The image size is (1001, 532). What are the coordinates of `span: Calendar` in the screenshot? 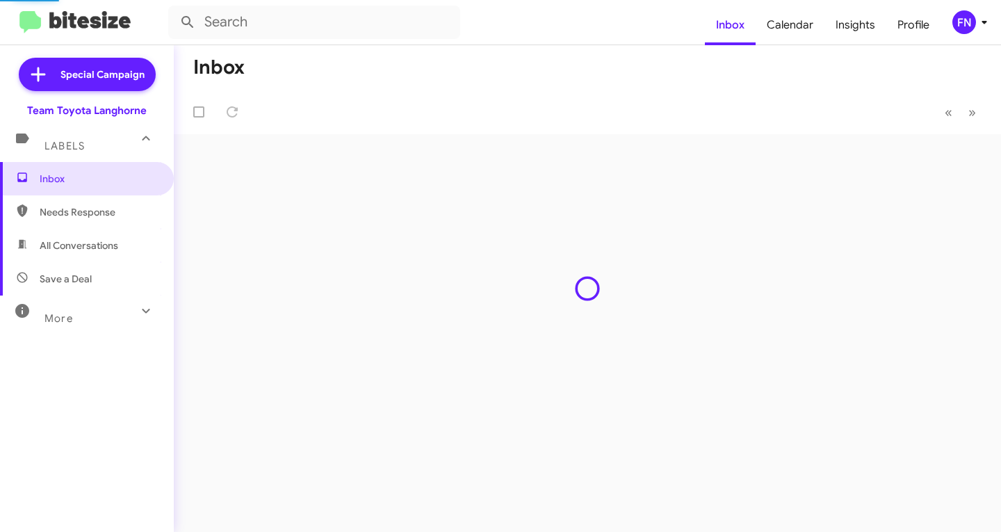 It's located at (790, 25).